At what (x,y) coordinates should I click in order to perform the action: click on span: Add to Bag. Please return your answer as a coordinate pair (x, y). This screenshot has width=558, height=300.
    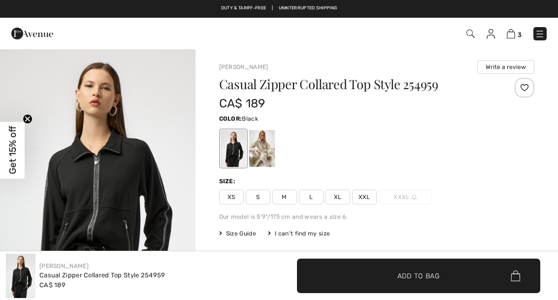
    Looking at the image, I should click on (418, 275).